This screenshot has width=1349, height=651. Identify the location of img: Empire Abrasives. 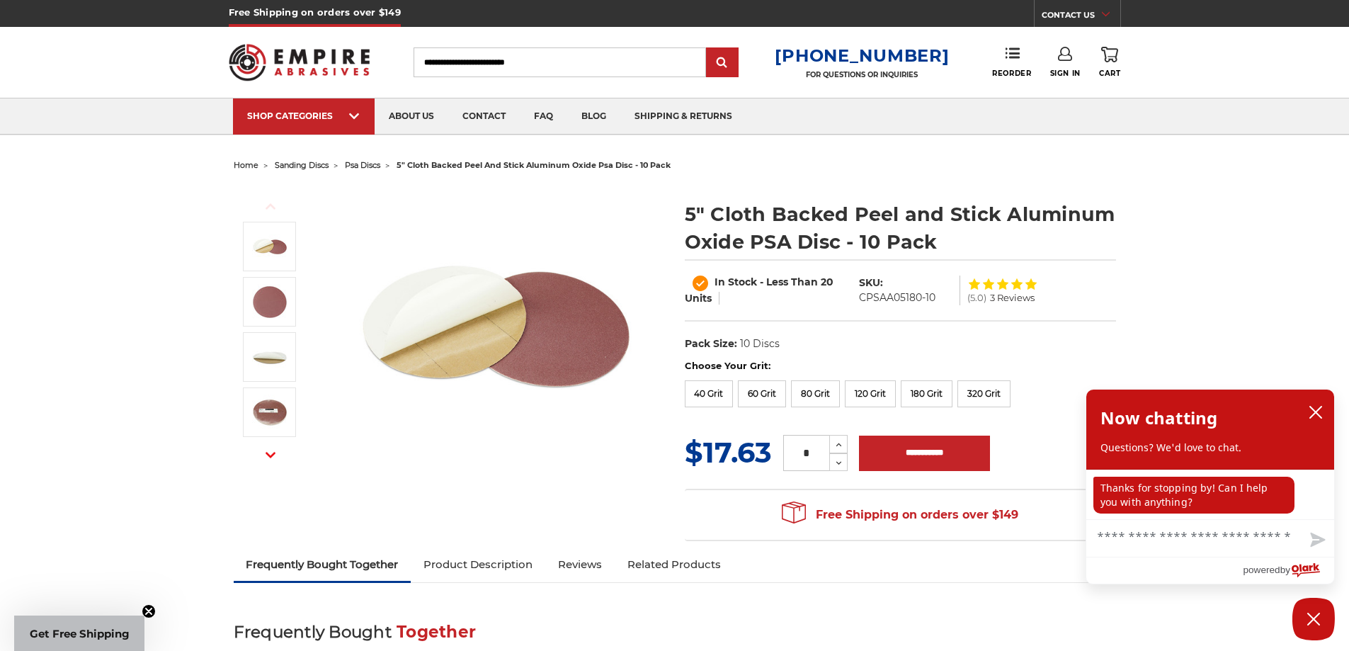
(300, 62).